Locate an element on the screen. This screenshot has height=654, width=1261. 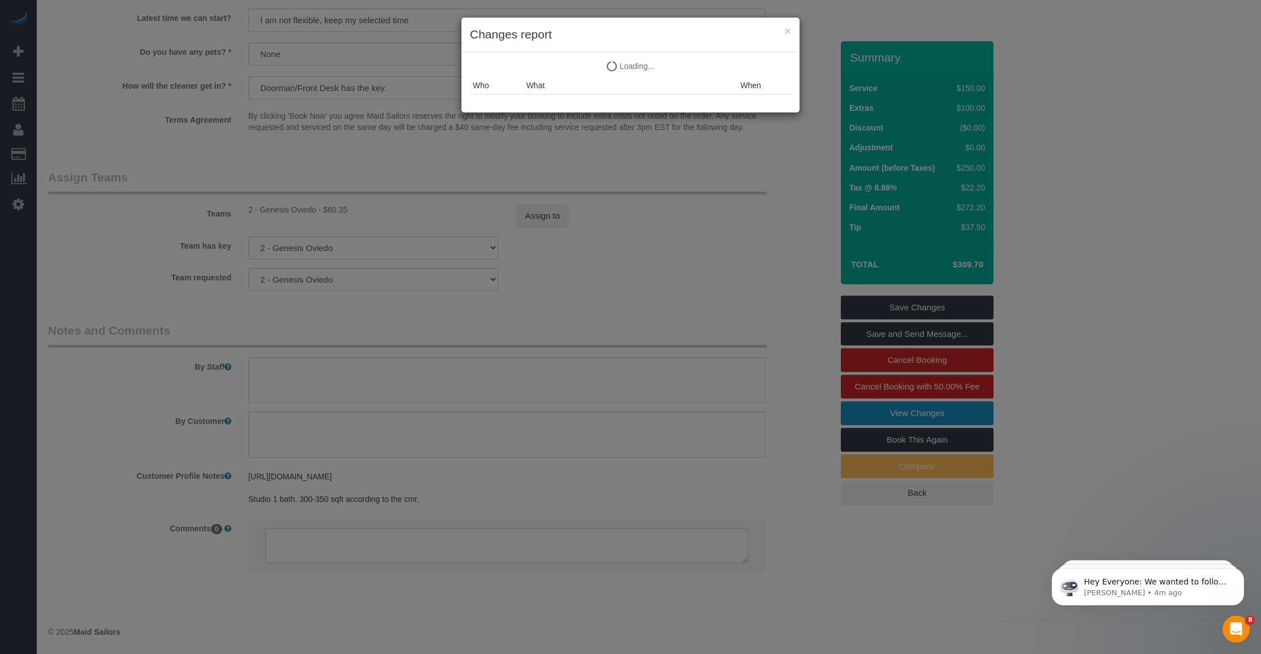
img: Profile image for Ellie is located at coordinates (35, 43).